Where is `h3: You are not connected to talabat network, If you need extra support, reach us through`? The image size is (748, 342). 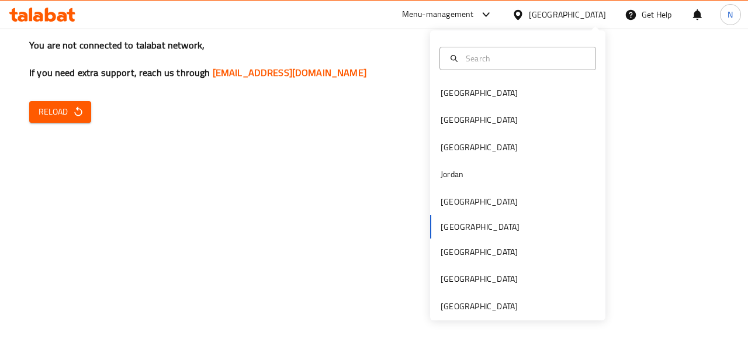
h3: You are not connected to talabat network, If you need extra support, reach us through is located at coordinates (374, 59).